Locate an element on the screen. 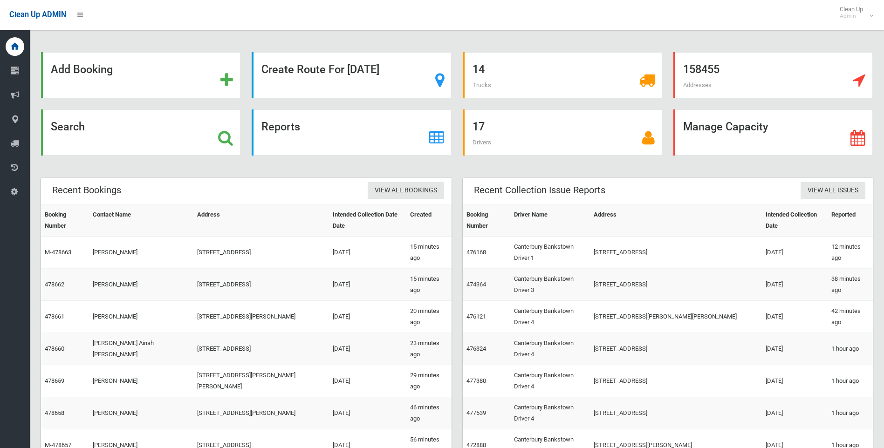 This screenshot has height=448, width=884. a: 478659 is located at coordinates (55, 381).